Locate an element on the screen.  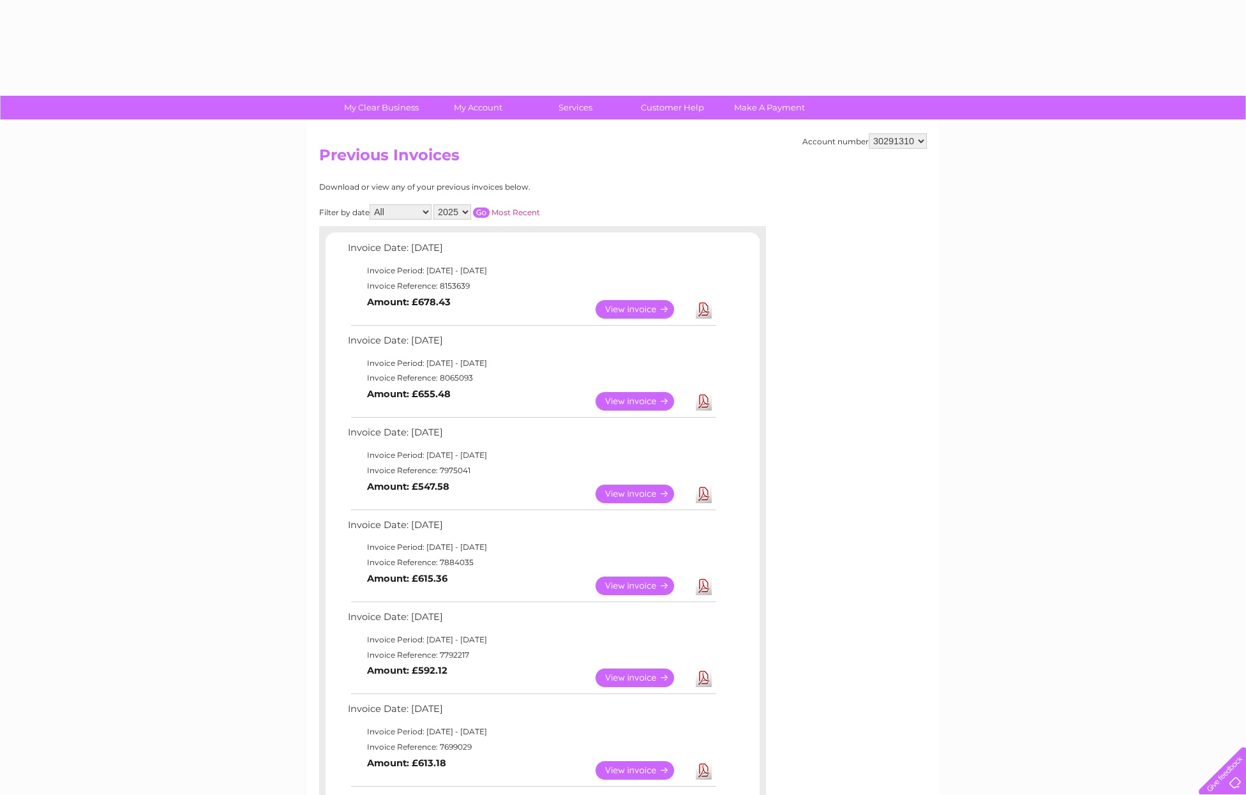
td: Invoice Reference: 7884035 is located at coordinates (531, 562).